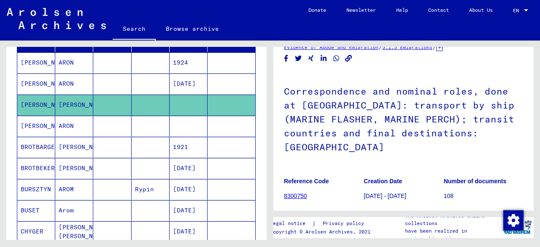 This screenshot has width=540, height=247. What do you see at coordinates (291, 223) in the screenshot?
I see `a: Legal notice` at bounding box center [291, 223].